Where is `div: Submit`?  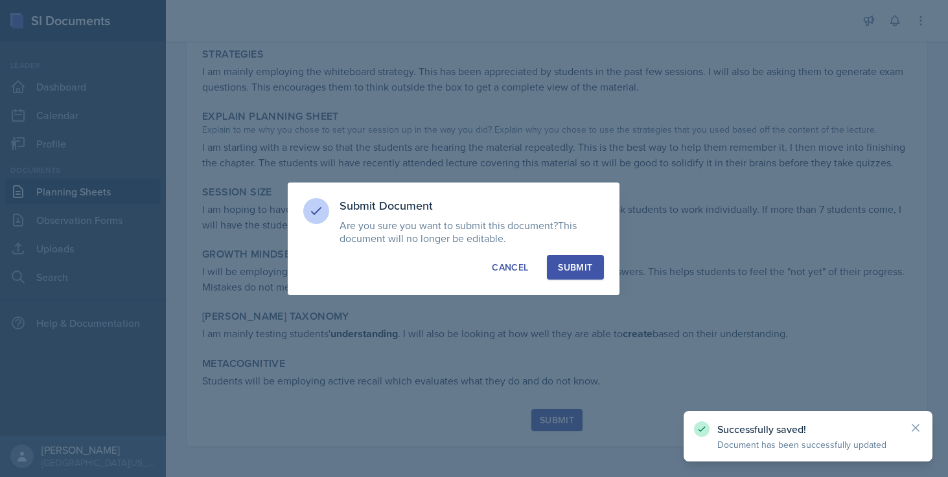 div: Submit is located at coordinates (574, 267).